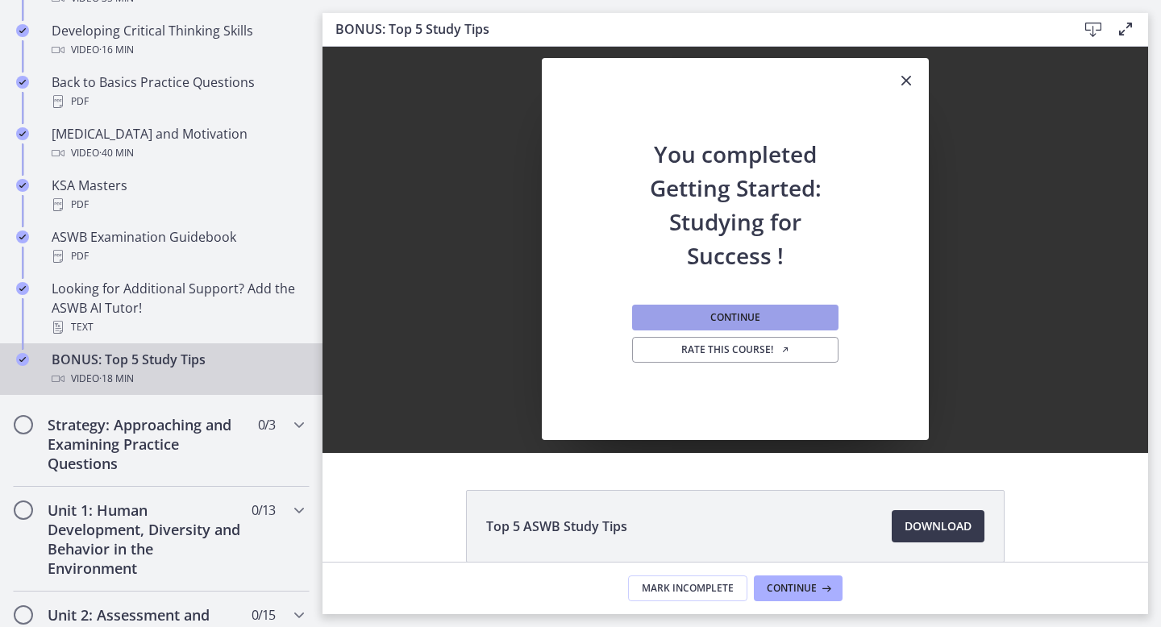 The width and height of the screenshot is (1161, 627). I want to click on span: Rate this course!, so click(735, 350).